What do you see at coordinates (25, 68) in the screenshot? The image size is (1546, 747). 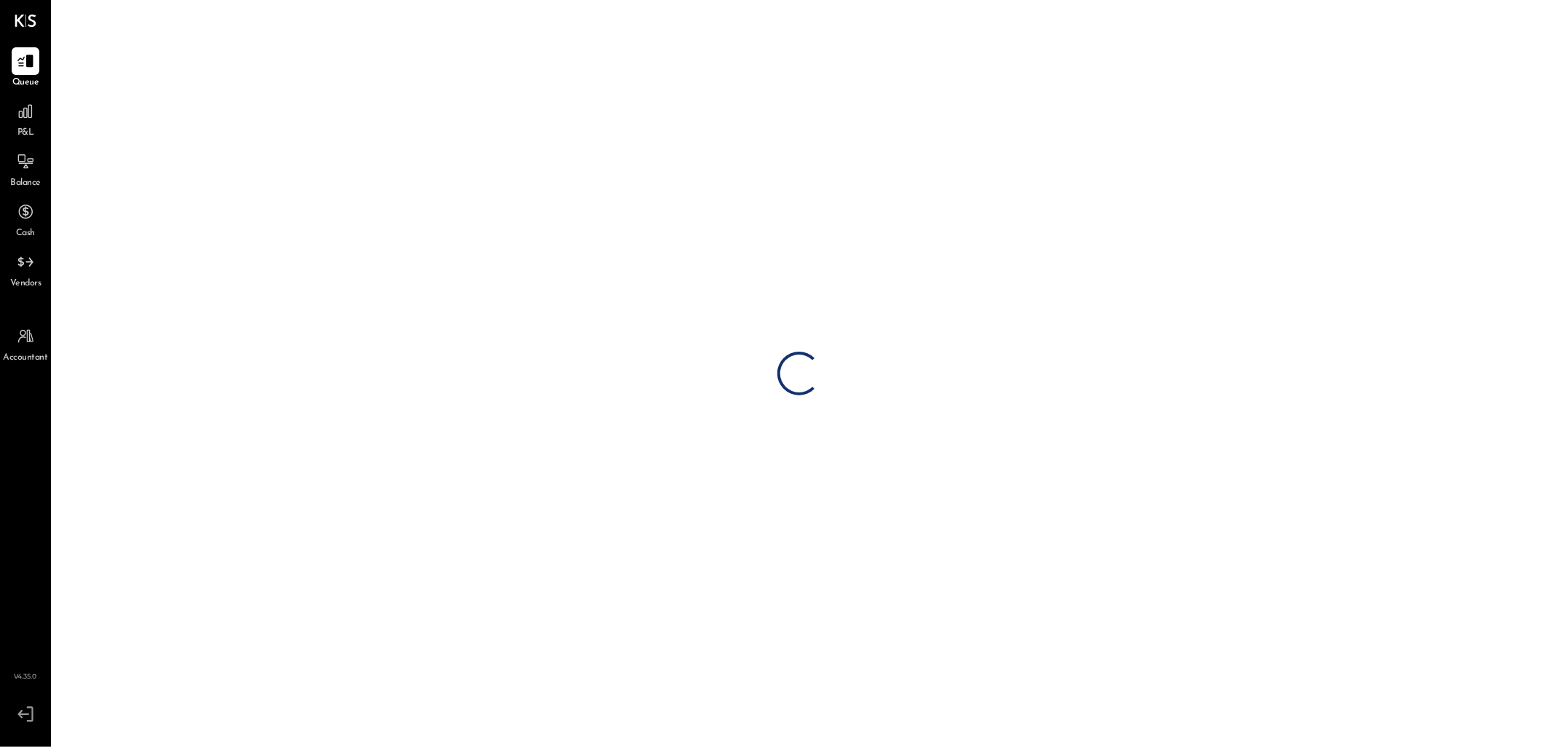 I see `a: Queue` at bounding box center [25, 68].